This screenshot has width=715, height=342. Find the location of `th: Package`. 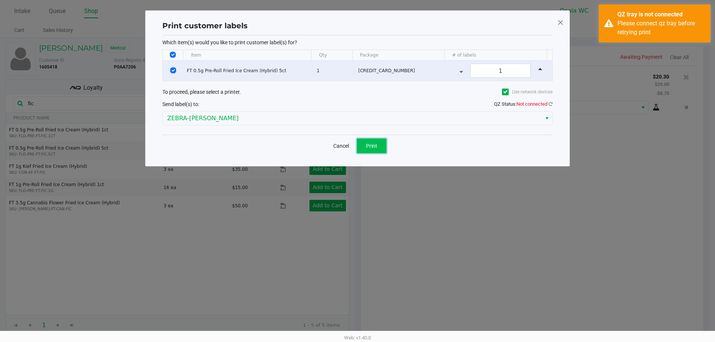

th: Package is located at coordinates (398, 55).